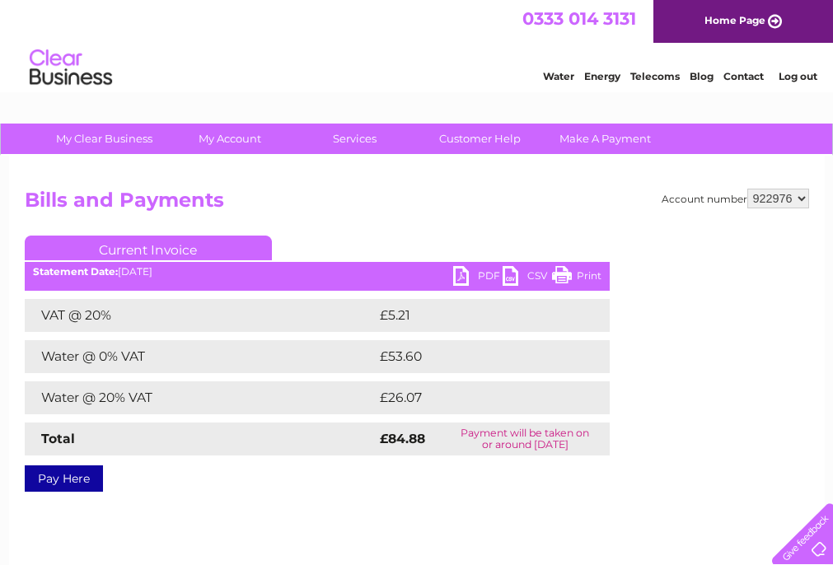 The height and width of the screenshot is (565, 833). Describe the element at coordinates (200, 357) in the screenshot. I see `td: Water @ 0% VAT` at that location.